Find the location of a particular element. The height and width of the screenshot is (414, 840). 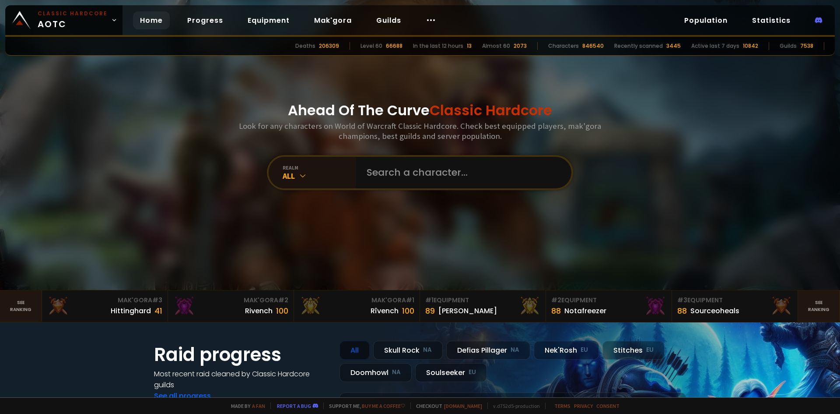

a: Consent is located at coordinates (608, 405).